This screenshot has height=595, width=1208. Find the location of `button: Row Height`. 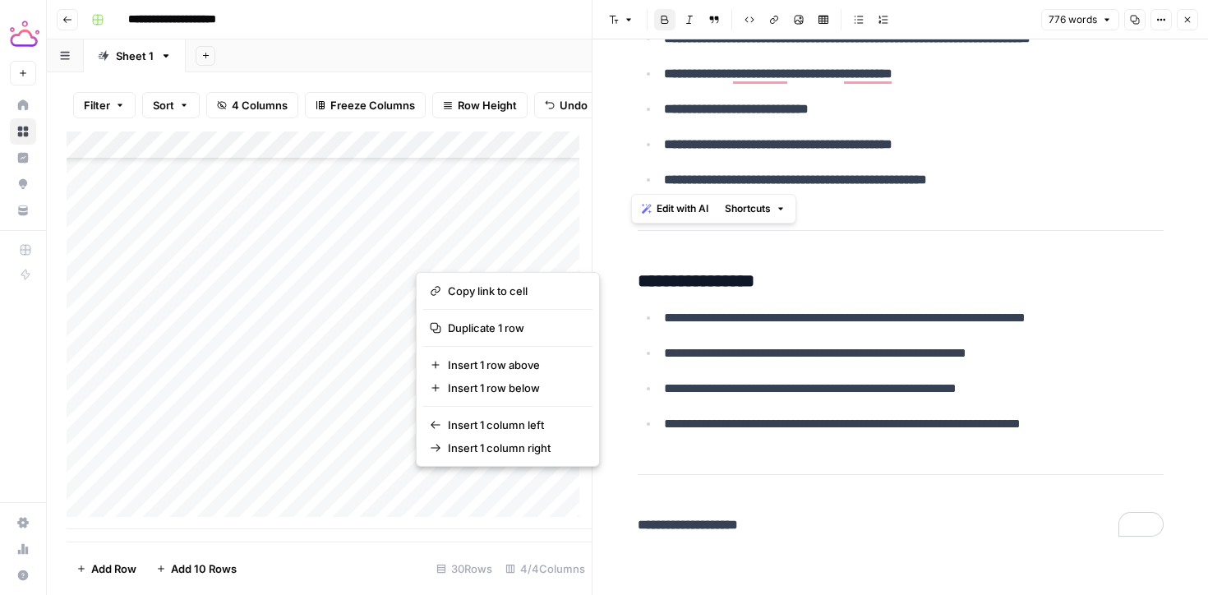

button: Row Height is located at coordinates (480, 105).